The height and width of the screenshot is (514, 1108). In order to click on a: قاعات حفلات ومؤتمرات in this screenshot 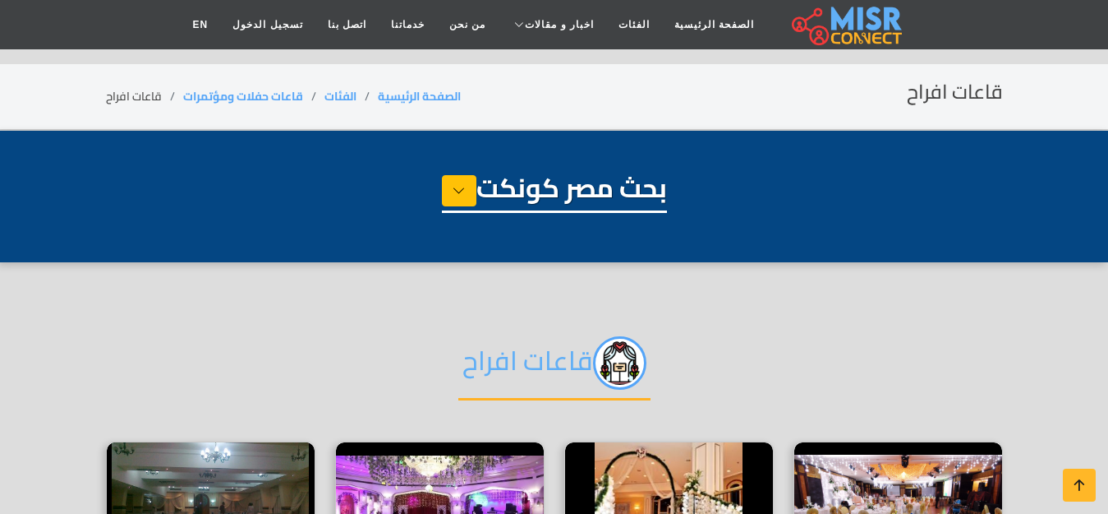, I will do `click(243, 96)`.